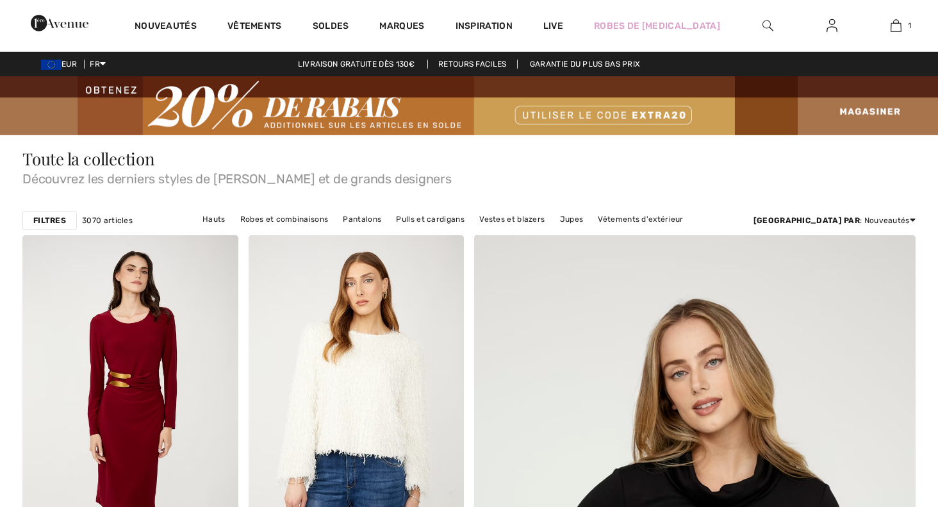  Describe the element at coordinates (430, 219) in the screenshot. I see `a: Pulls et cardigans` at that location.